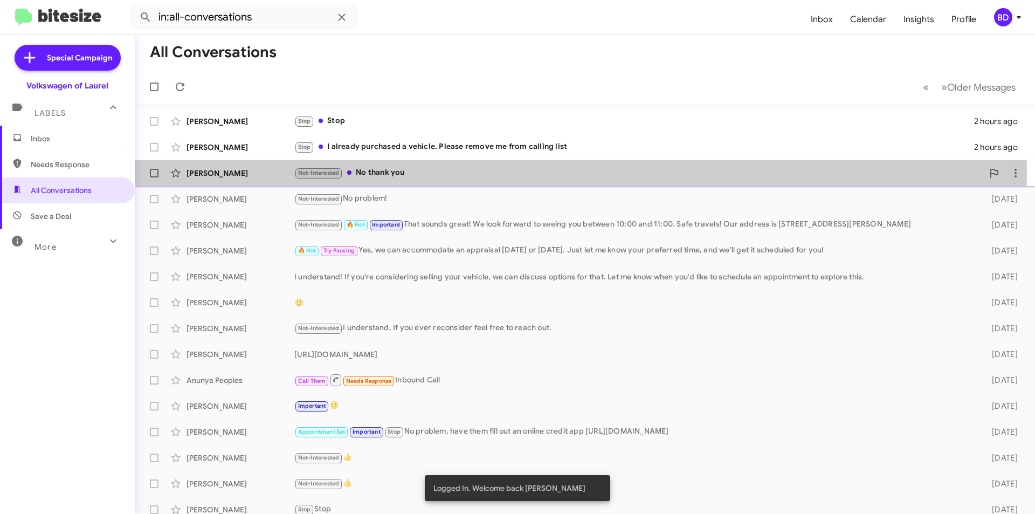 Image resolution: width=1035 pixels, height=514 pixels. Describe the element at coordinates (240, 380) in the screenshot. I see `div: Anunya Peoples` at that location.